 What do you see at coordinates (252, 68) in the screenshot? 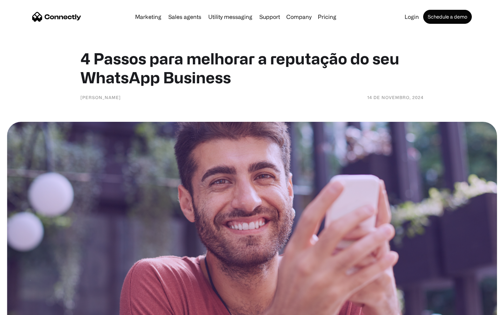
I see `h1: 4 Passos para melhorar a reputação do seu WhatsApp Business` at bounding box center [252, 68].